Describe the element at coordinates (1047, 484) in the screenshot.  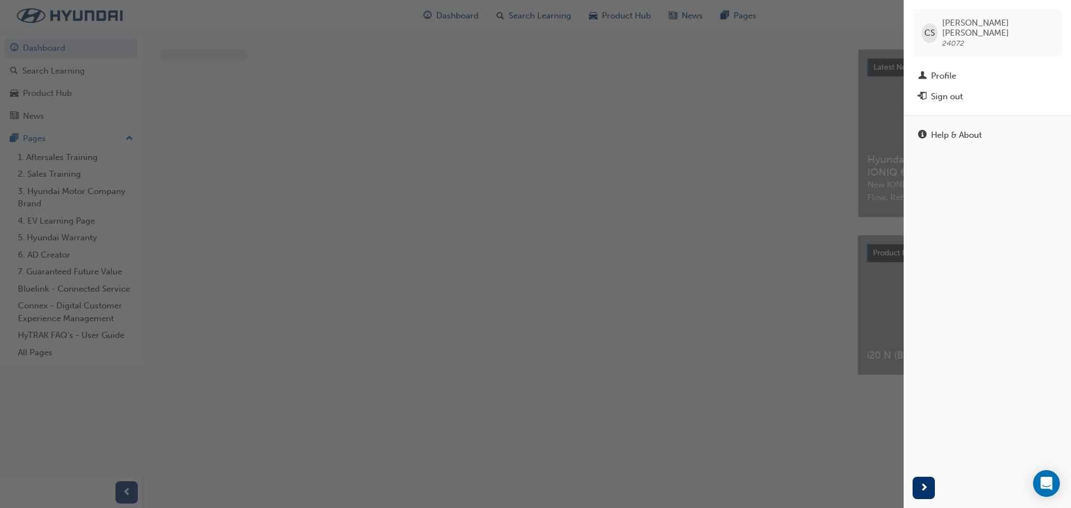
I see `div: Open Intercom Messenger` at that location.